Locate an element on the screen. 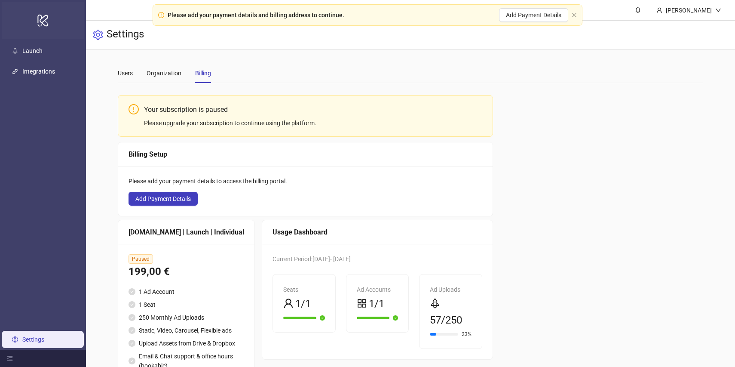 The image size is (735, 367). div: Please upgrade your subscription to continue using the platform. is located at coordinates (313, 123).